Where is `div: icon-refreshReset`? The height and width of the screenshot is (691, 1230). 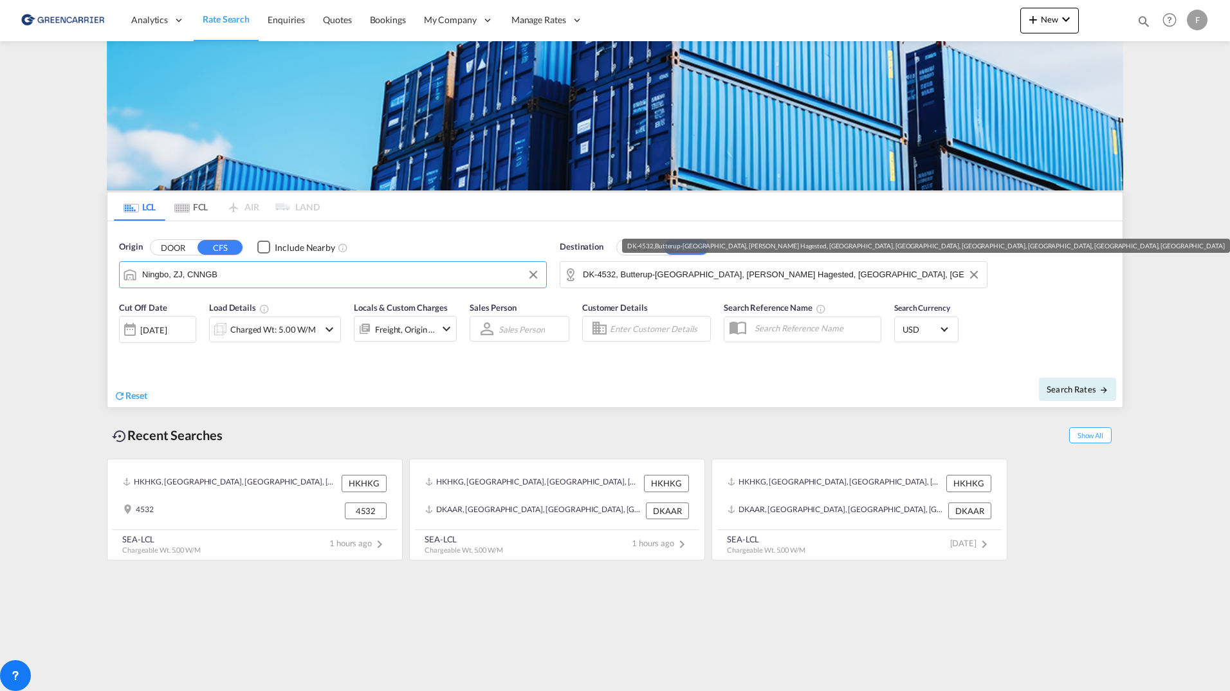 div: icon-refreshReset is located at coordinates (131, 396).